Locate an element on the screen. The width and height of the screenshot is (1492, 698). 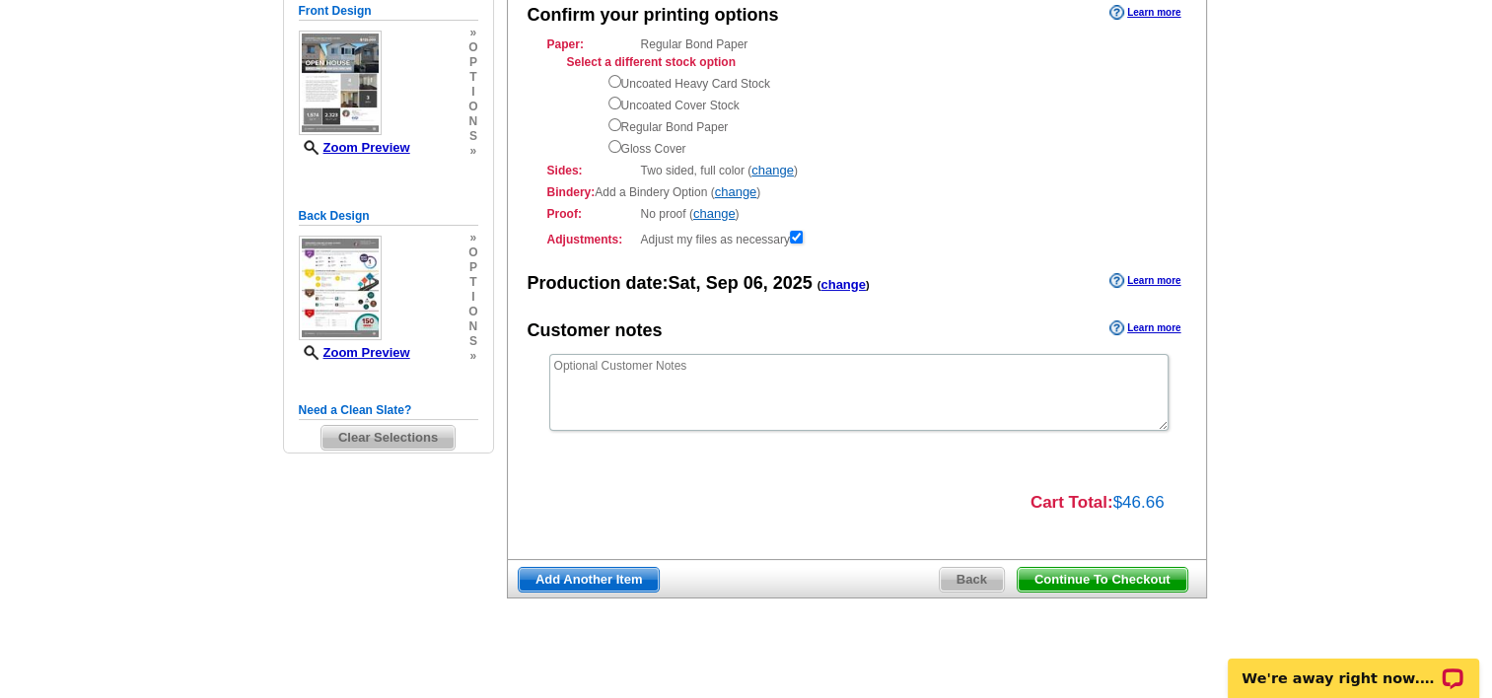
strong: Adjustments: is located at coordinates (591, 240).